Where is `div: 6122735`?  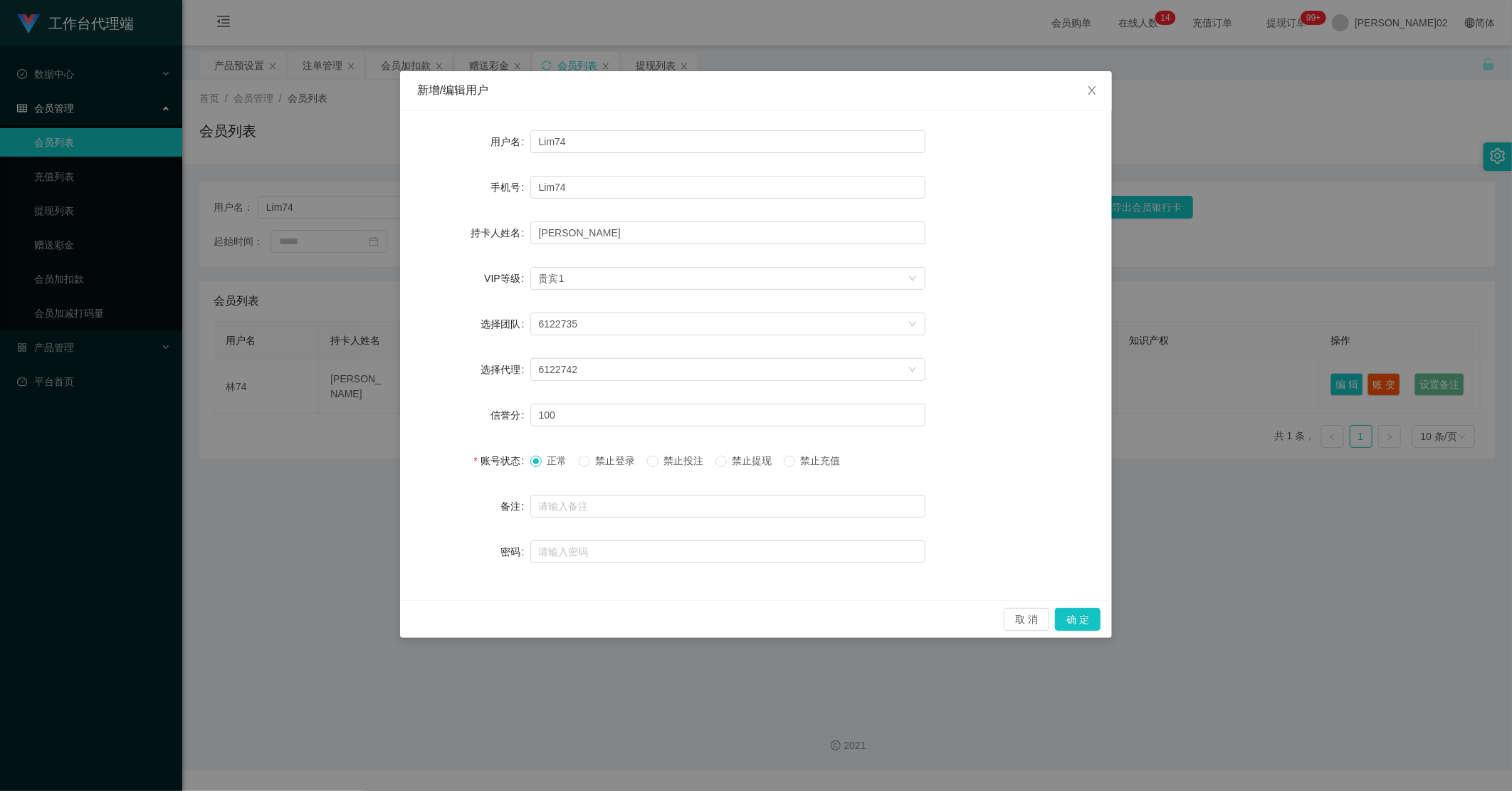 div: 6122735 is located at coordinates (558, 324).